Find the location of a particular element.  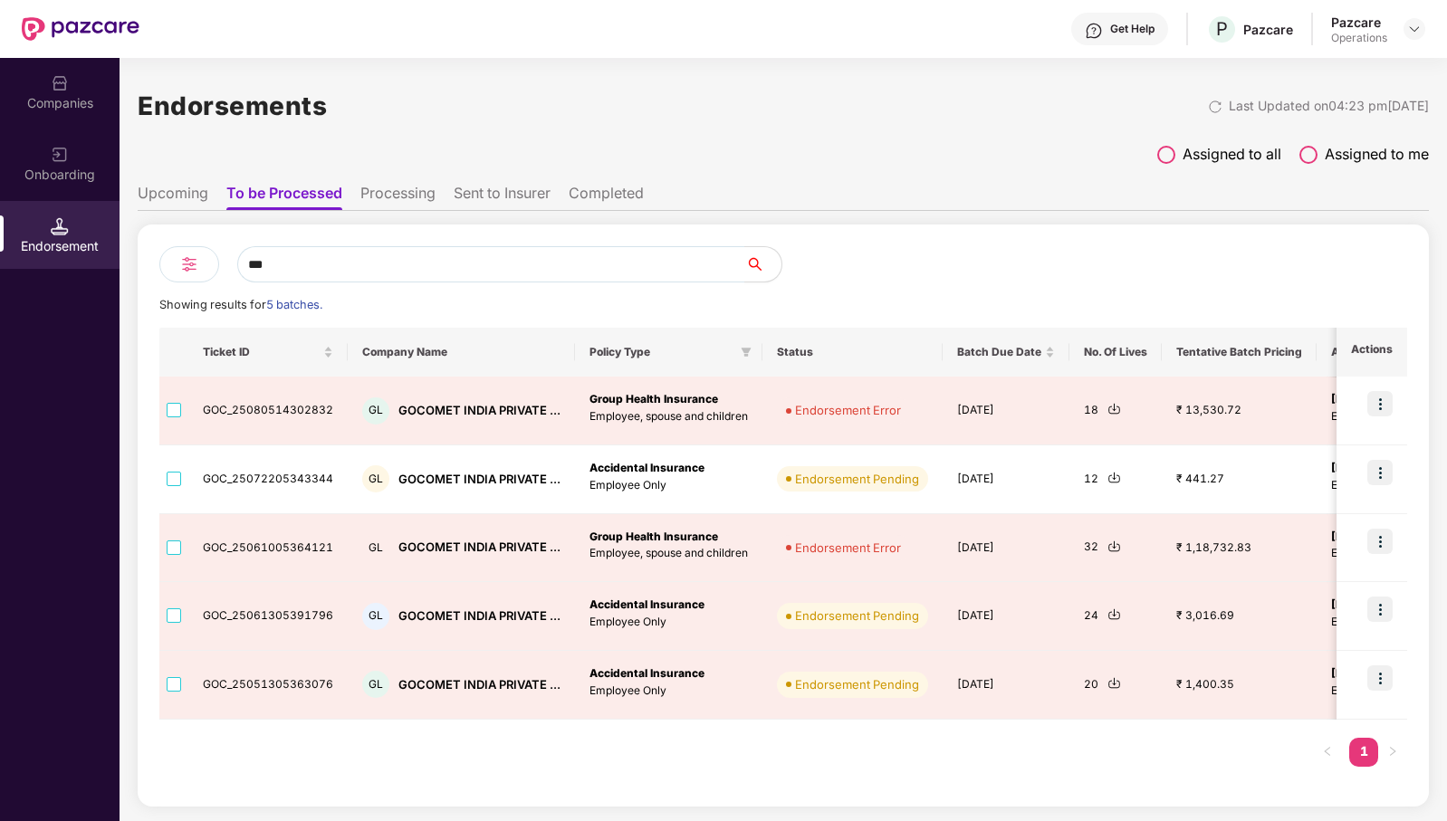

td: ₹ 13,530.72 is located at coordinates (1239, 411).